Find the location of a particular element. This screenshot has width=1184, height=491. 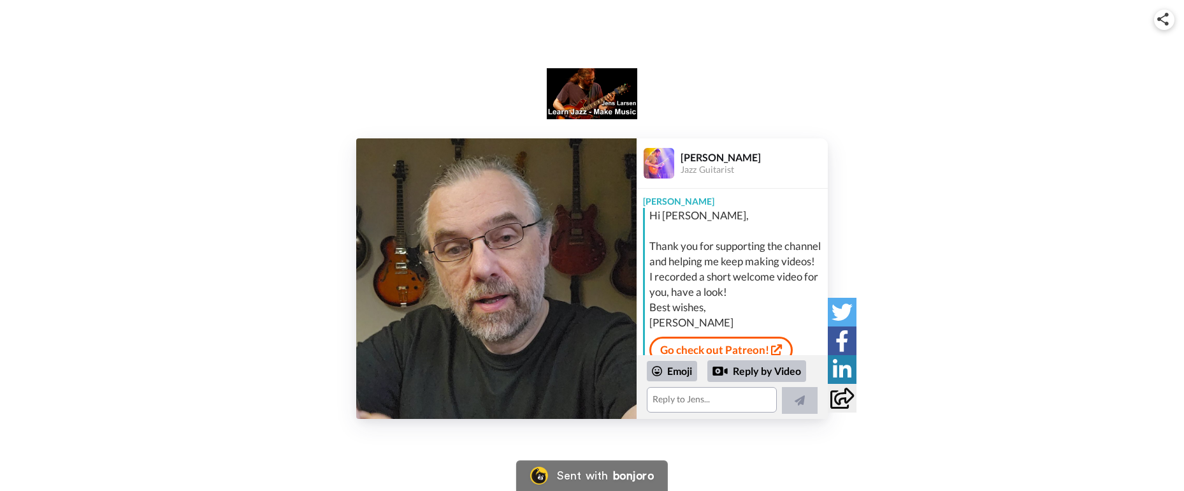

div: Jazz Guitarist is located at coordinates (754, 169).